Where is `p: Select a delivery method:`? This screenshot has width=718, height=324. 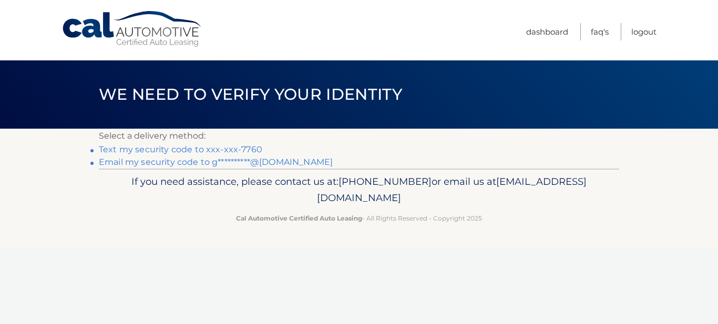
p: Select a delivery method: is located at coordinates (359, 136).